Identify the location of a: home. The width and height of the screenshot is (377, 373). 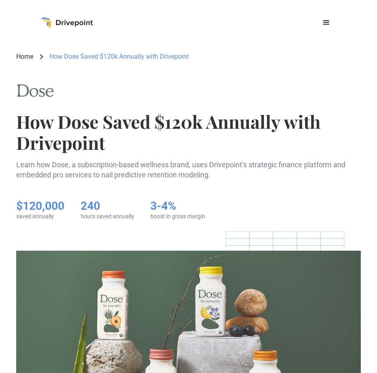
(67, 23).